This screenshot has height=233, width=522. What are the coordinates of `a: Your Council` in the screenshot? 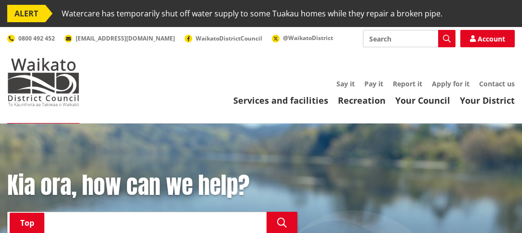 It's located at (423, 100).